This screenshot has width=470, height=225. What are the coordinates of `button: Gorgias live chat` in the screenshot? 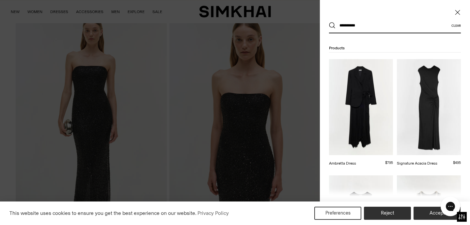 It's located at (13, 12).